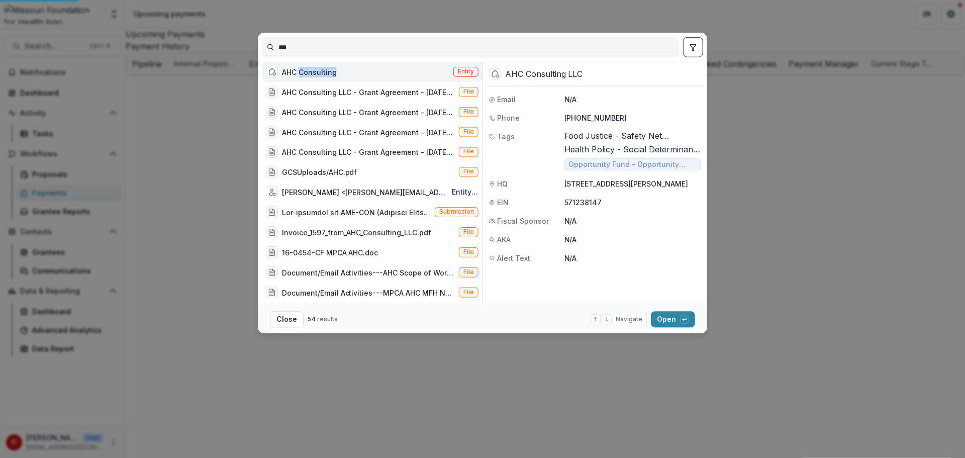 The height and width of the screenshot is (458, 965). I want to click on div: AHC Consulting LLC, so click(544, 74).